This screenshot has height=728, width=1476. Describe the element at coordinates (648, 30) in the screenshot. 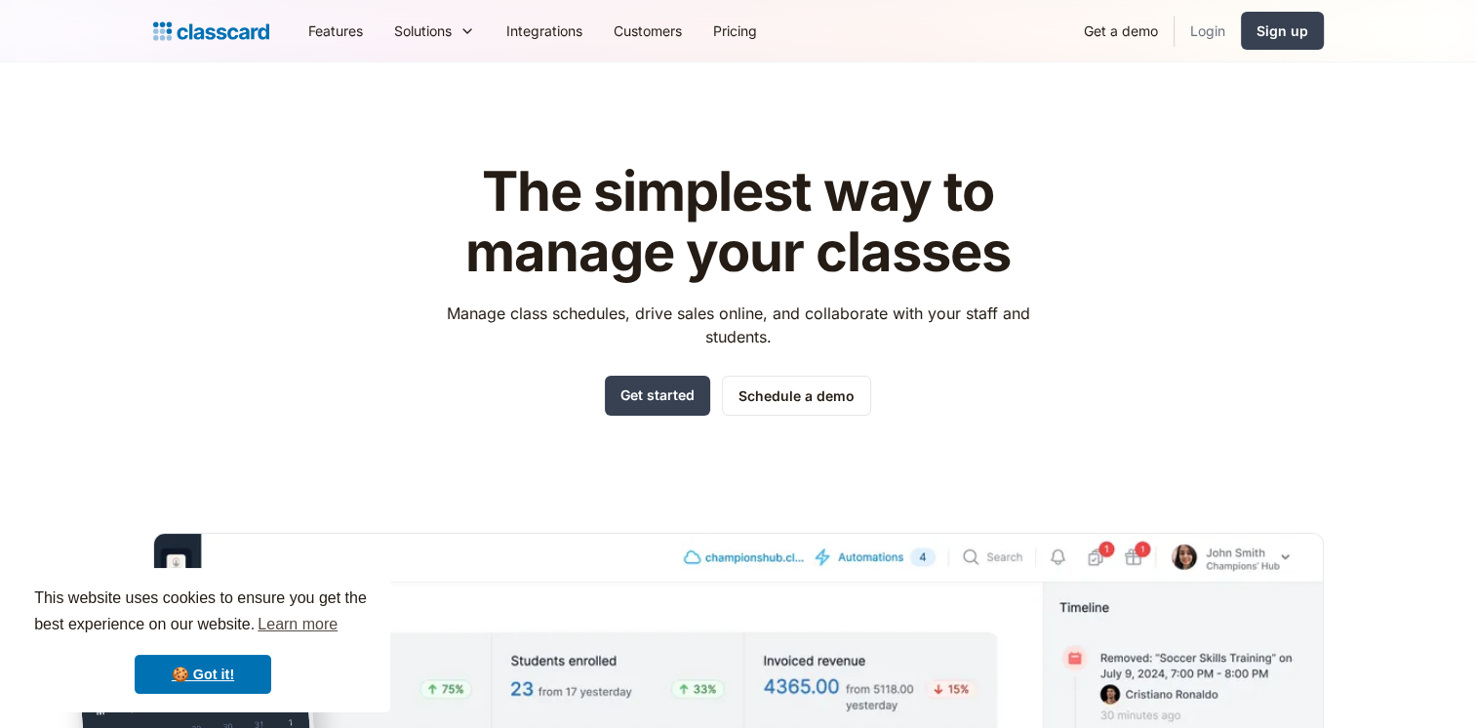

I see `a: Customers` at that location.